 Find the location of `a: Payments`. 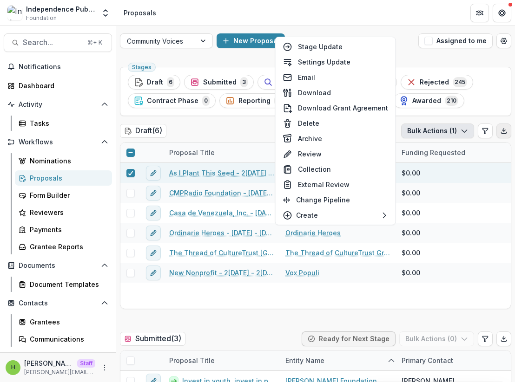

a: Payments is located at coordinates (63, 230).